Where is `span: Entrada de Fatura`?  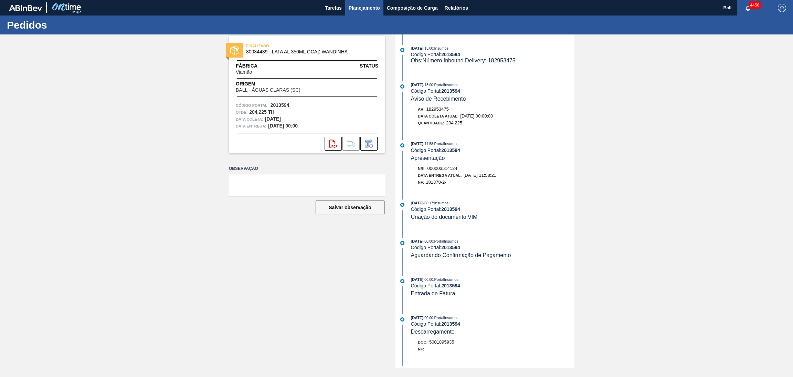
span: Entrada de Fatura is located at coordinates (433, 293).